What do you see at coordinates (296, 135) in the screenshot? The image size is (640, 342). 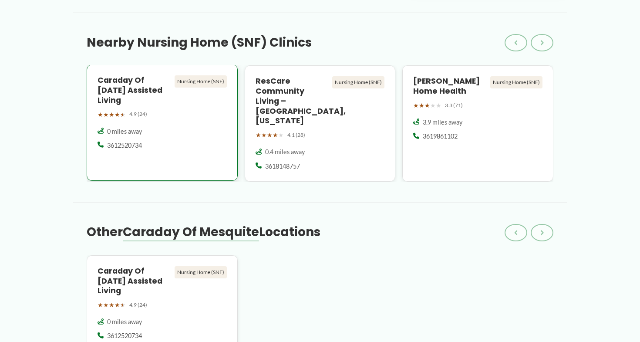 I see `span: 4.1 (28)` at bounding box center [296, 135].